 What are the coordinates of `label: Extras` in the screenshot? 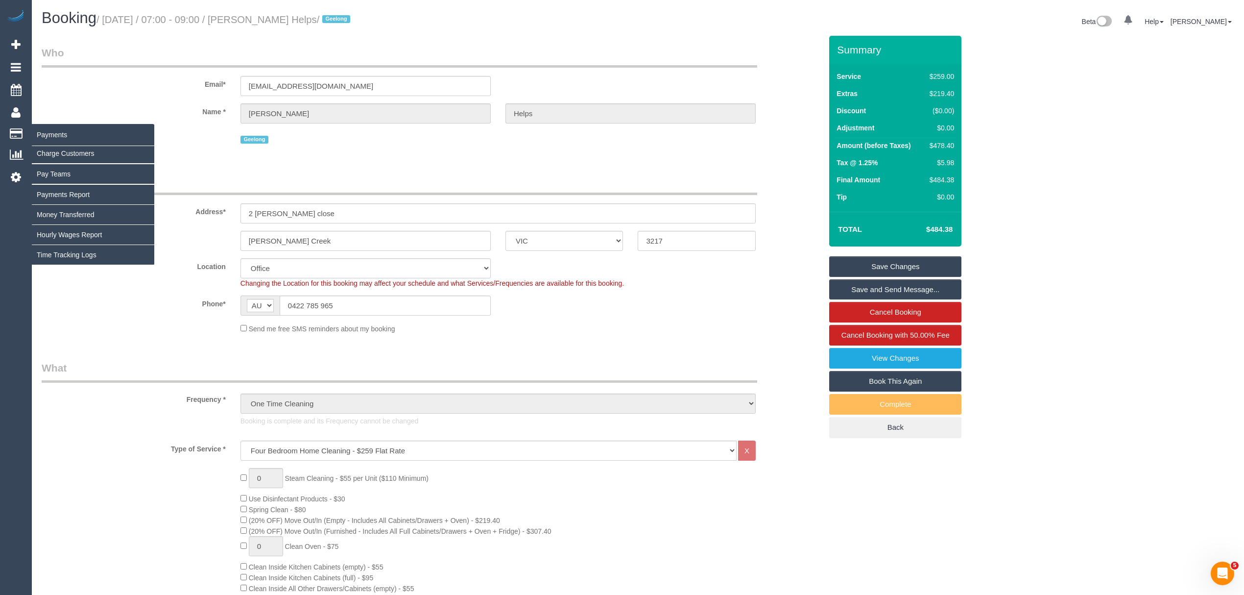 It's located at (847, 94).